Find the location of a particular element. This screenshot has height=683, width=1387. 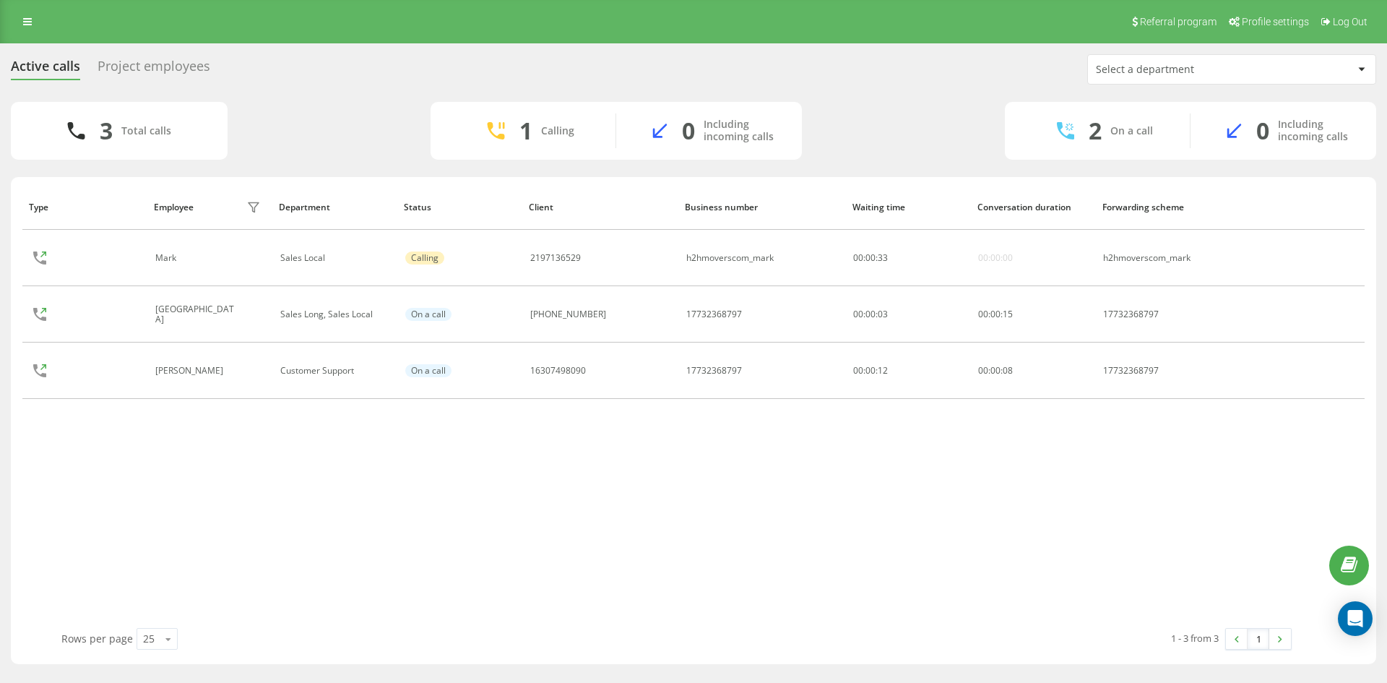

div: Type is located at coordinates (85, 207).